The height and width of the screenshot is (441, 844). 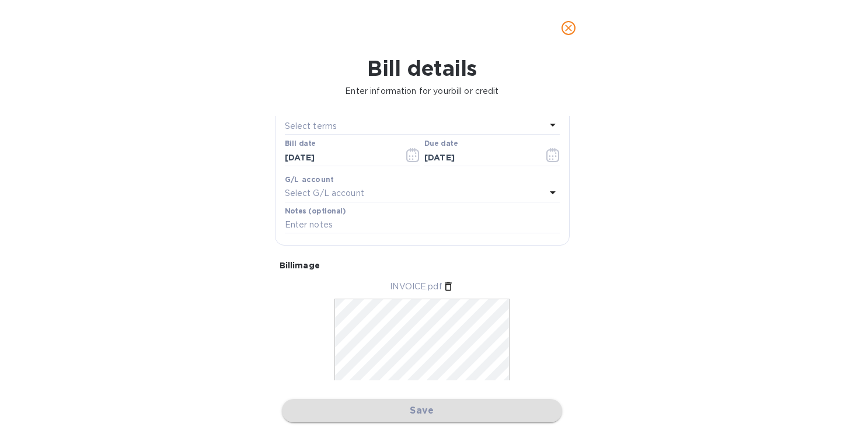 What do you see at coordinates (340, 158) in the screenshot?
I see `input: Select date` at bounding box center [340, 158].